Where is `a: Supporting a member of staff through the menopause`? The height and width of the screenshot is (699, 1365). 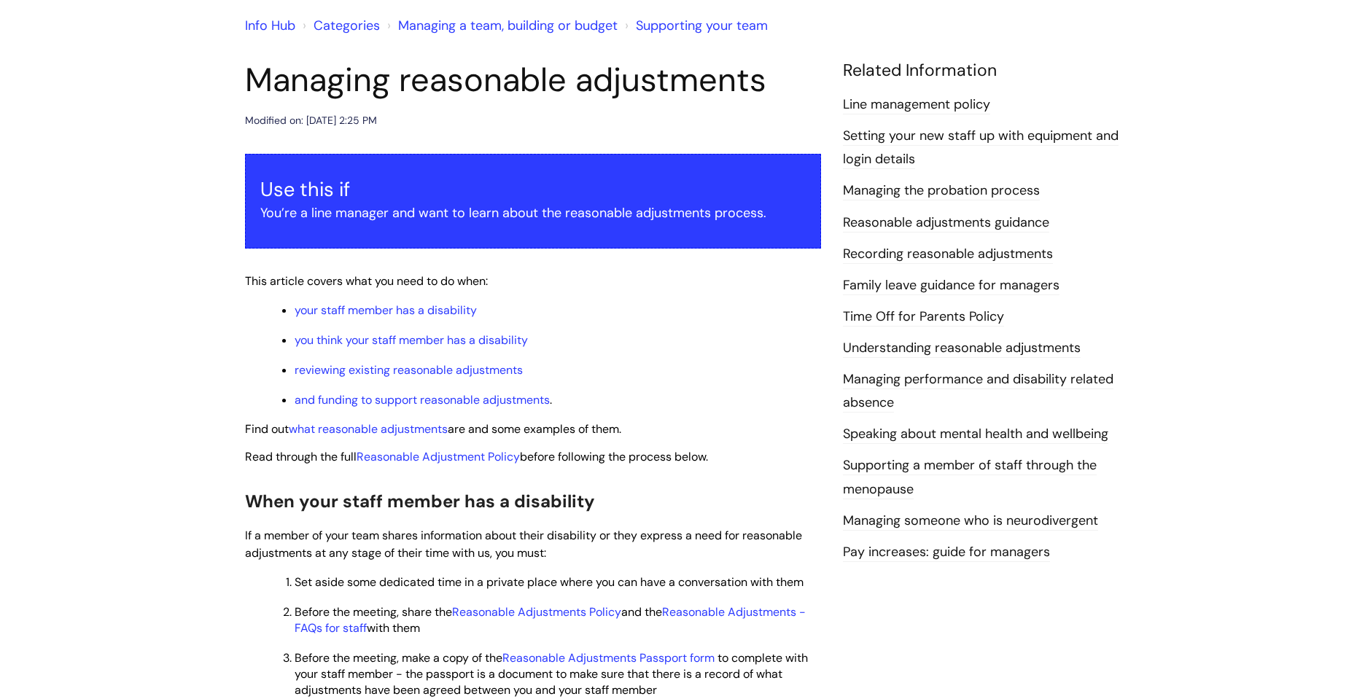
a: Supporting a member of staff through the menopause is located at coordinates (970, 478).